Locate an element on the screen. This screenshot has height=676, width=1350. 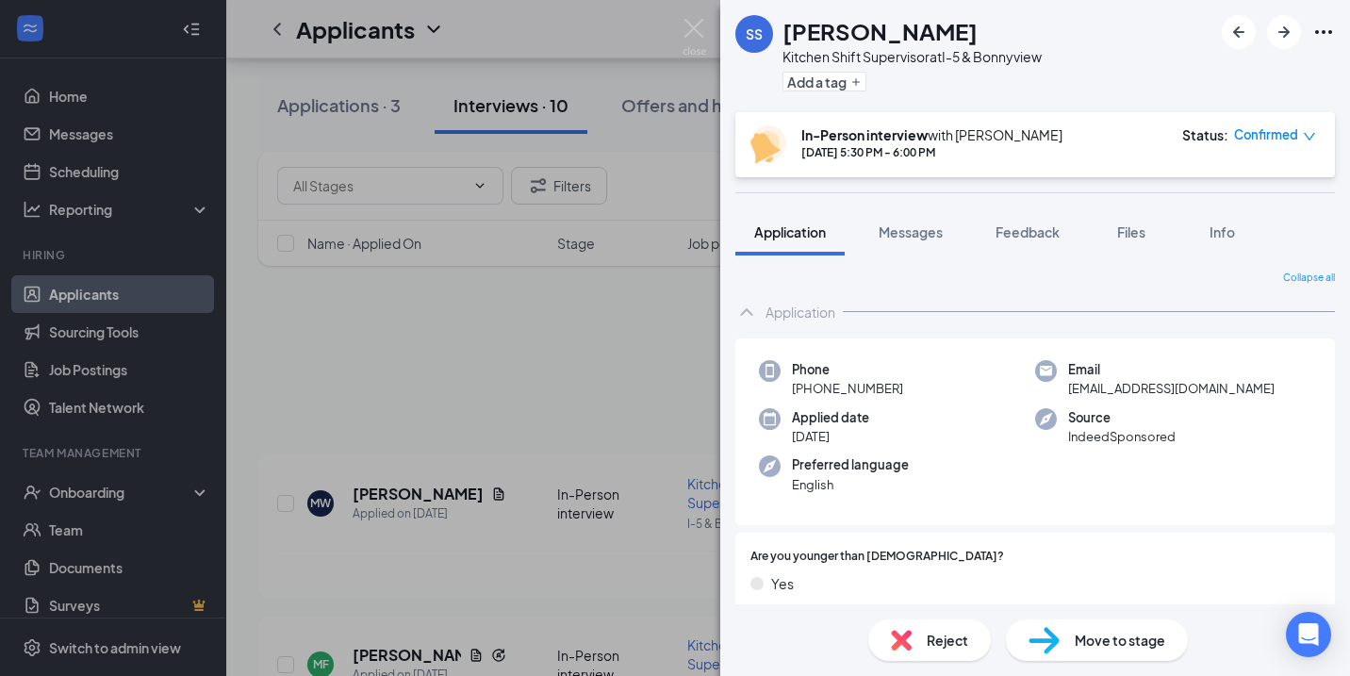
span: Confirmed is located at coordinates (1266, 135).